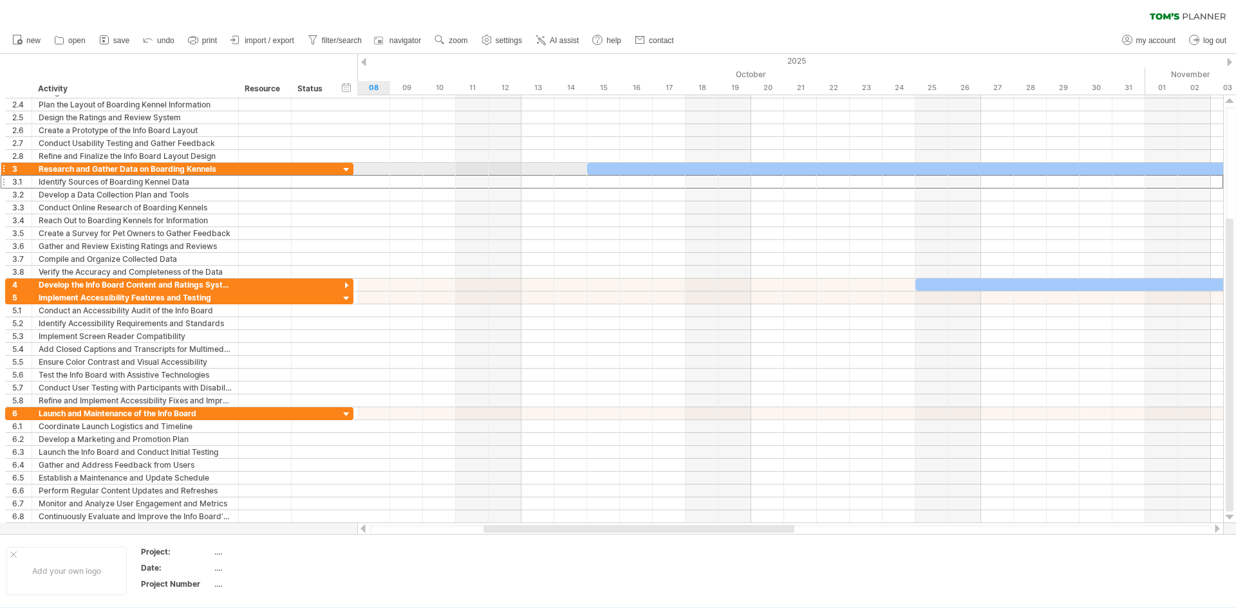 The image size is (1236, 608). I want to click on div: Status, so click(312, 89).